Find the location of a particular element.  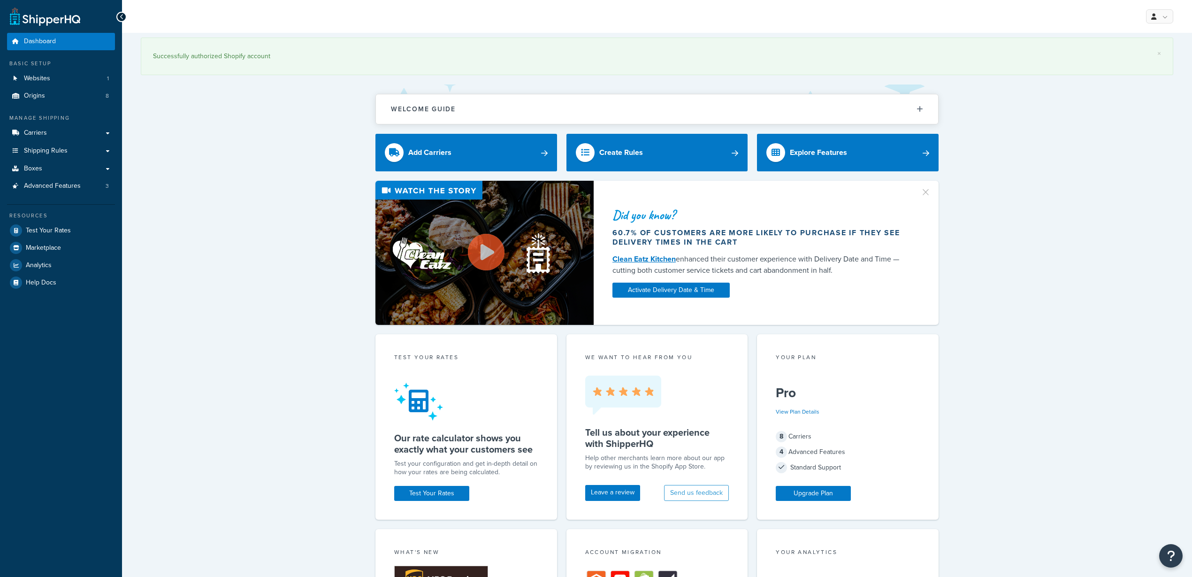

span: 1 is located at coordinates (108, 78).